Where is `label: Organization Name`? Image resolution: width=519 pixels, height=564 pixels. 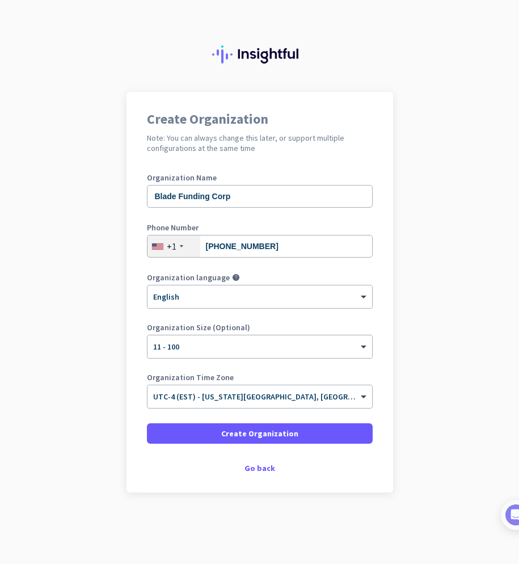
label: Organization Name is located at coordinates (260, 178).